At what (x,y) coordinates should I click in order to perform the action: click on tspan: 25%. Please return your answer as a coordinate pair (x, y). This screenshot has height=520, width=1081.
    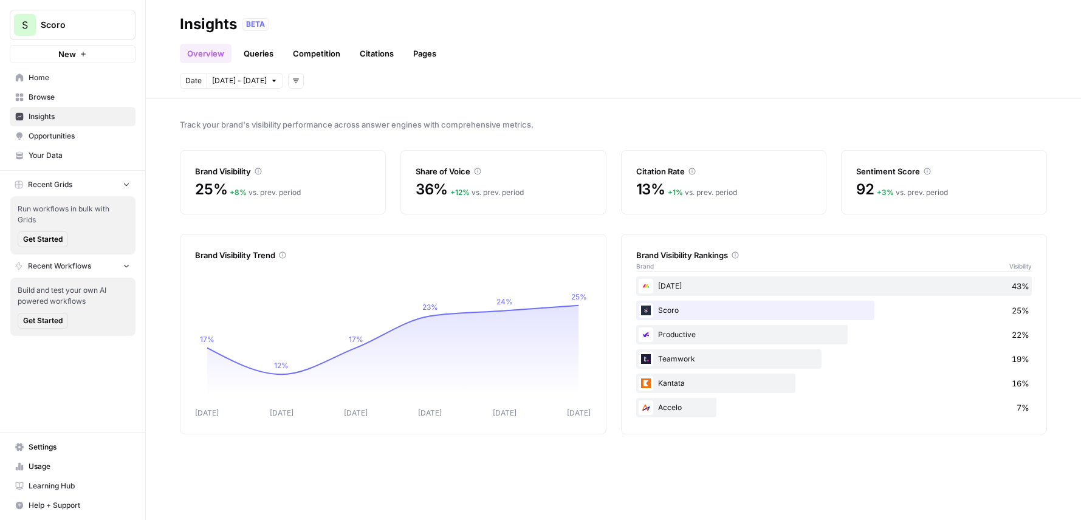
    Looking at the image, I should click on (579, 296).